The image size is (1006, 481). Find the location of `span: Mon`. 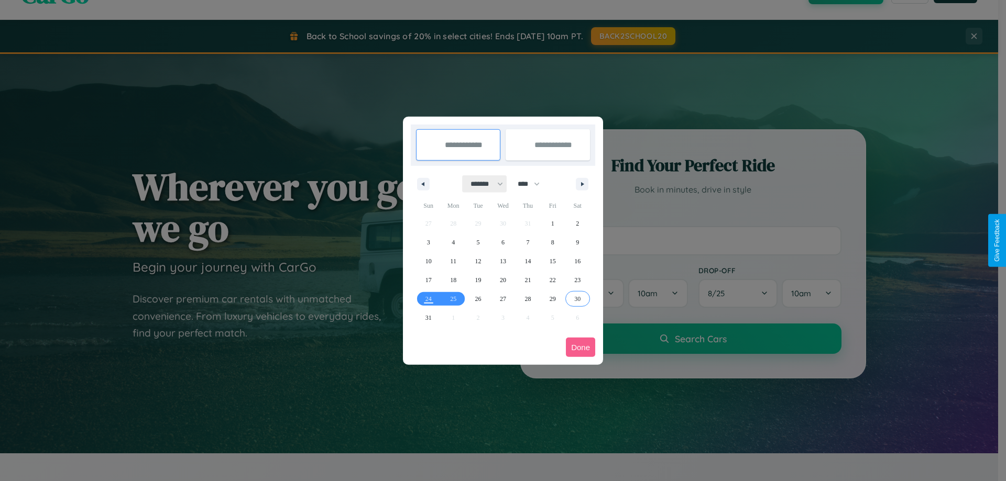

span: Mon is located at coordinates (453, 206).